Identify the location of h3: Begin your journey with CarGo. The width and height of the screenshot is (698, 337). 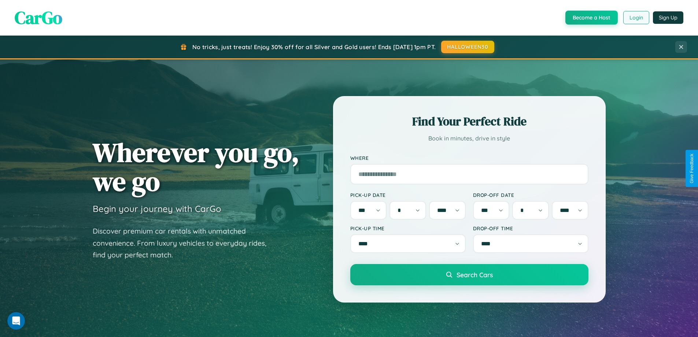
(157, 208).